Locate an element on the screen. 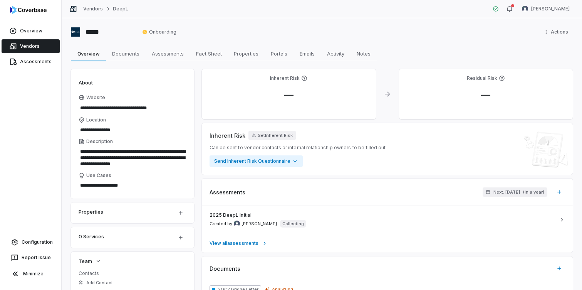 This screenshot has height=290, width=582. input: Location is located at coordinates (132, 130).